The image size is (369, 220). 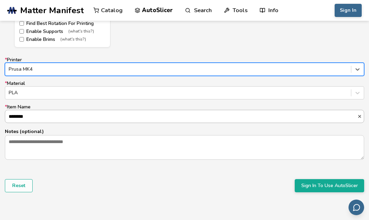 I want to click on button: *Item Name, so click(x=360, y=117).